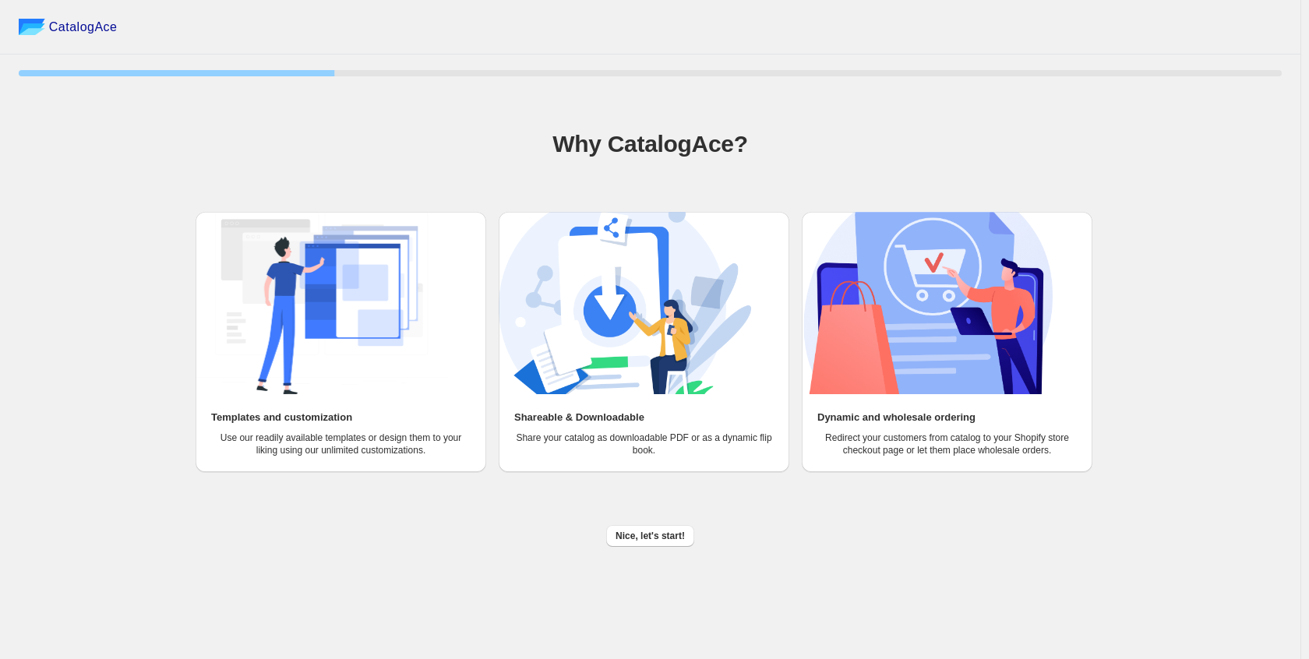  I want to click on p: Use our readily available templates or design them to your liking using our unlimited customizati..., so click(341, 444).